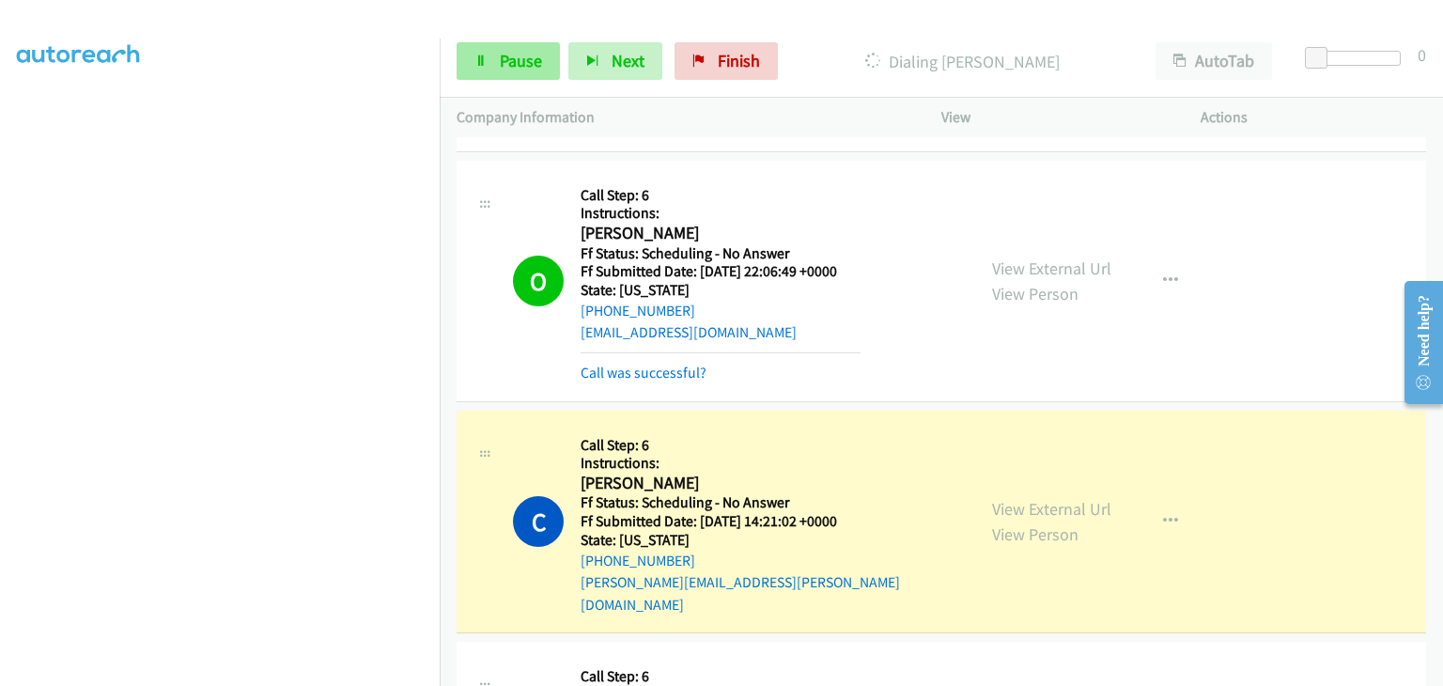 This screenshot has width=1443, height=686. I want to click on a: Pause, so click(508, 61).